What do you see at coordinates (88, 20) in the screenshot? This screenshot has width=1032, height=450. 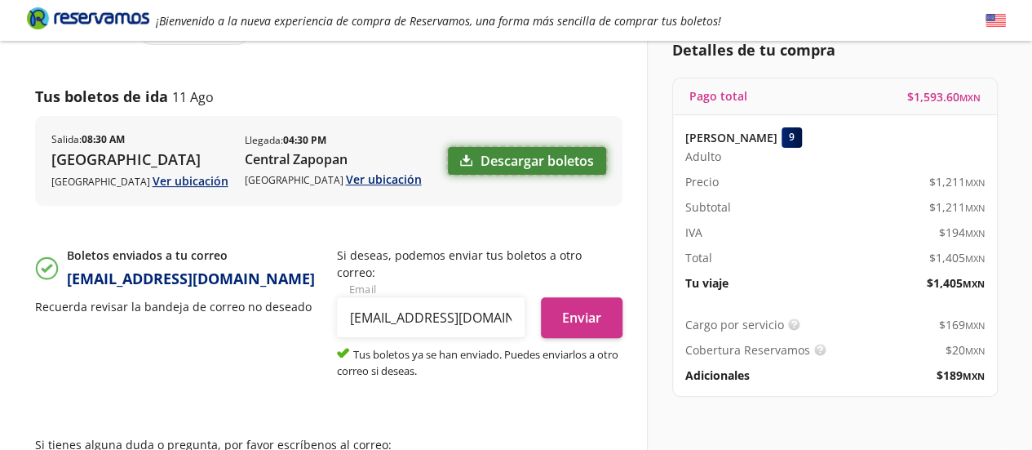 I see `a: Brand Logo` at bounding box center [88, 20].